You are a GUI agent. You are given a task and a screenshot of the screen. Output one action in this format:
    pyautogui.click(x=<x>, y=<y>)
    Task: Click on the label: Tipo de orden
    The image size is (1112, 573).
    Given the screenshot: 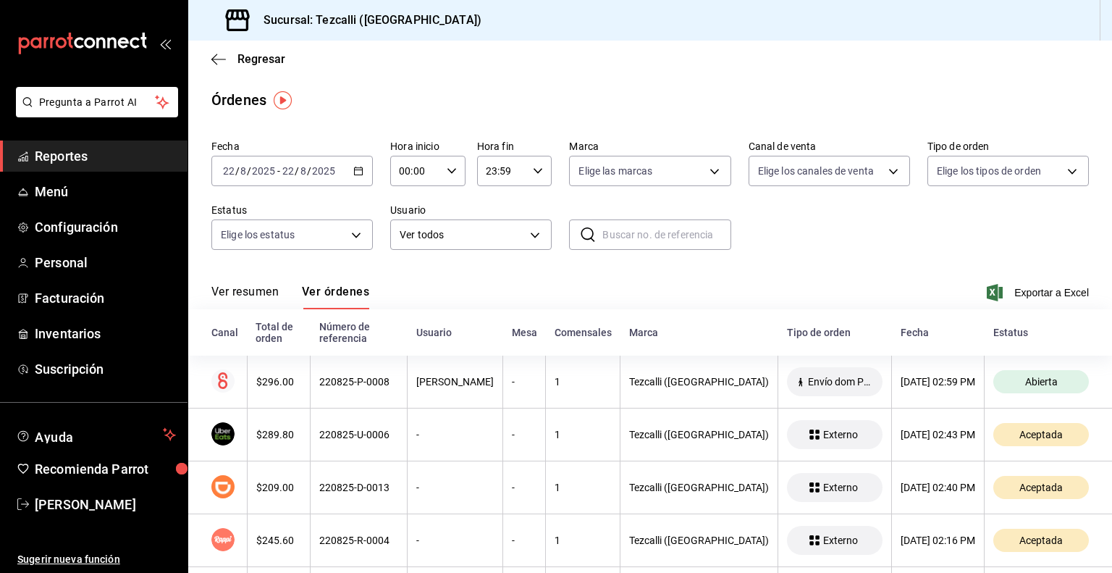 What is the action you would take?
    pyautogui.click(x=1008, y=146)
    